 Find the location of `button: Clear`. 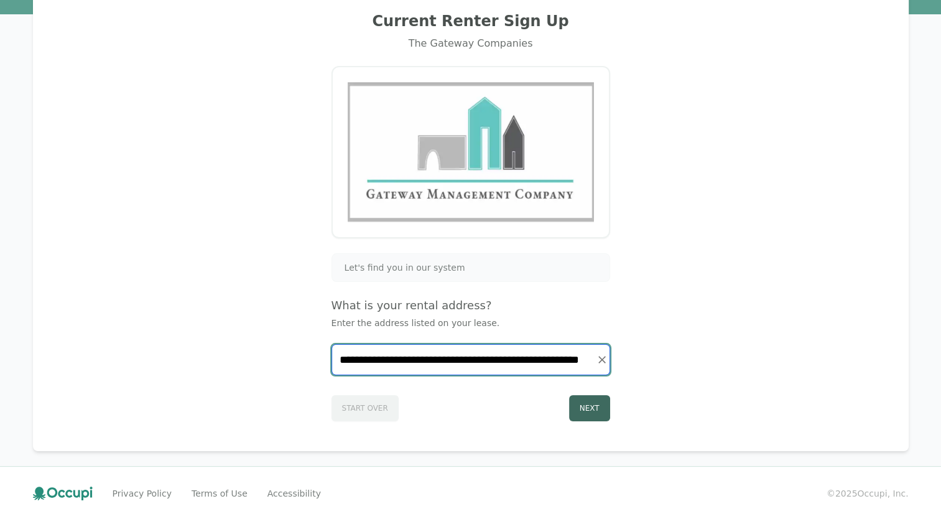

button: Clear is located at coordinates (602, 359).